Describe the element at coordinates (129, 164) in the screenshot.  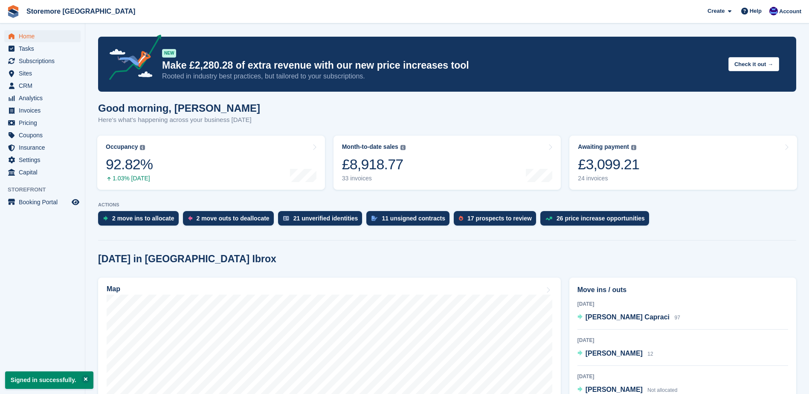
I see `div: 92.82%` at that location.